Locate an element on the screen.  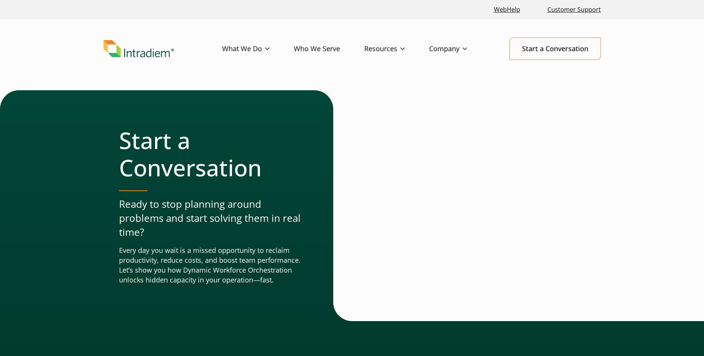
a: Link to homepage of Intradiem is located at coordinates (163, 49).